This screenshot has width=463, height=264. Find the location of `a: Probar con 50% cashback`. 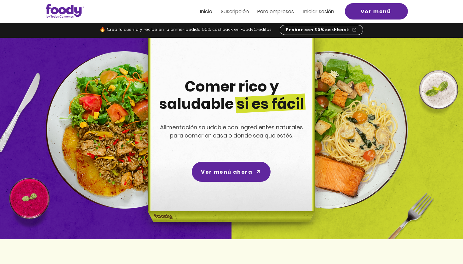

a: Probar con 50% cashback is located at coordinates (321, 30).